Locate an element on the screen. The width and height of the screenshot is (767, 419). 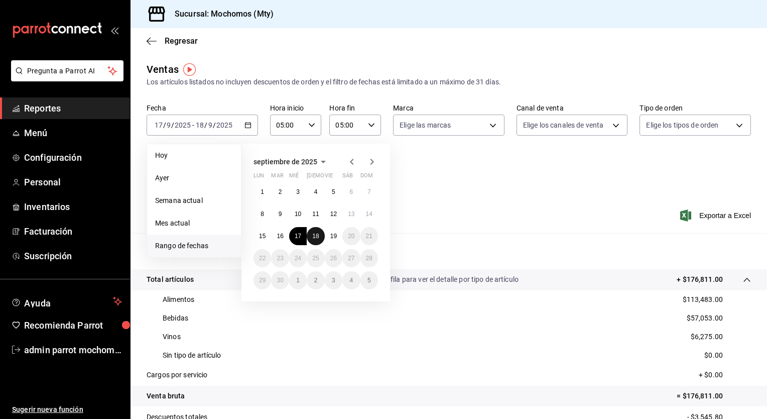
span: Exportar a Excel is located at coordinates (717, 215).